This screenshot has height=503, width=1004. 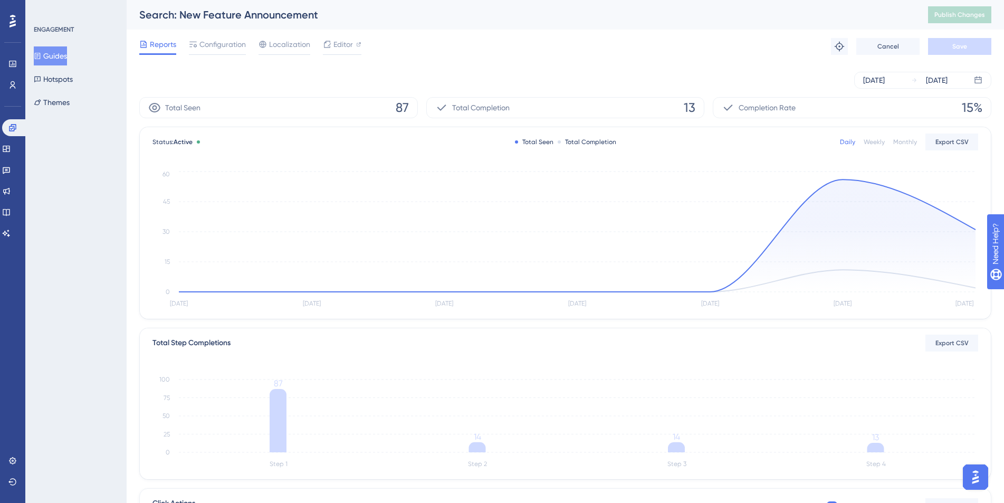 I want to click on div: Total Step Completions, so click(x=191, y=343).